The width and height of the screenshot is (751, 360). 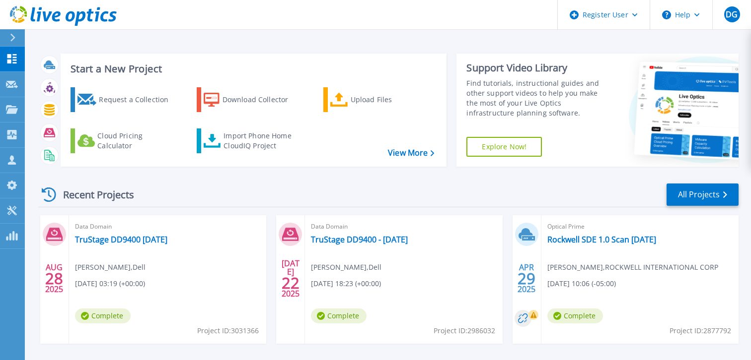 What do you see at coordinates (390, 100) in the screenshot?
I see `div: Upload Files` at bounding box center [390, 100].